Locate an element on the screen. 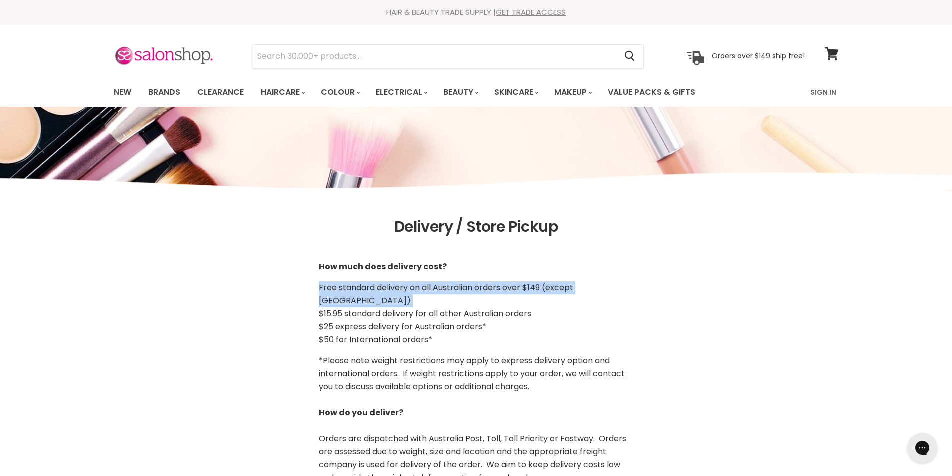 The height and width of the screenshot is (476, 952). button: Gorgias live chat is located at coordinates (20, 18).